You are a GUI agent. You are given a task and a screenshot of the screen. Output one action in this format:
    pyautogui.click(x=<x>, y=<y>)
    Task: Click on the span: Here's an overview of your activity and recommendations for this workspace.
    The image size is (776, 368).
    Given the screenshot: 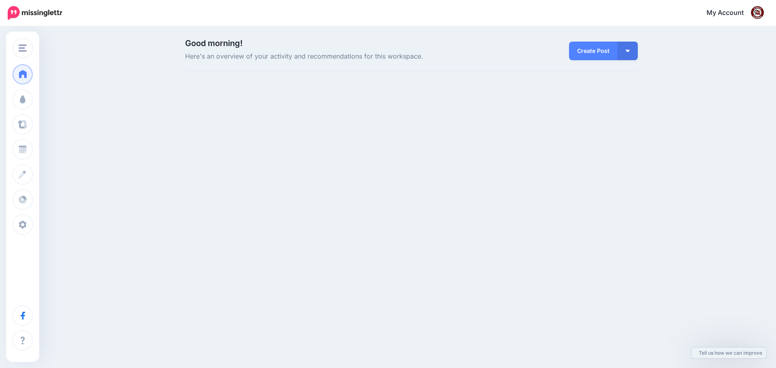 What is the action you would take?
    pyautogui.click(x=334, y=57)
    